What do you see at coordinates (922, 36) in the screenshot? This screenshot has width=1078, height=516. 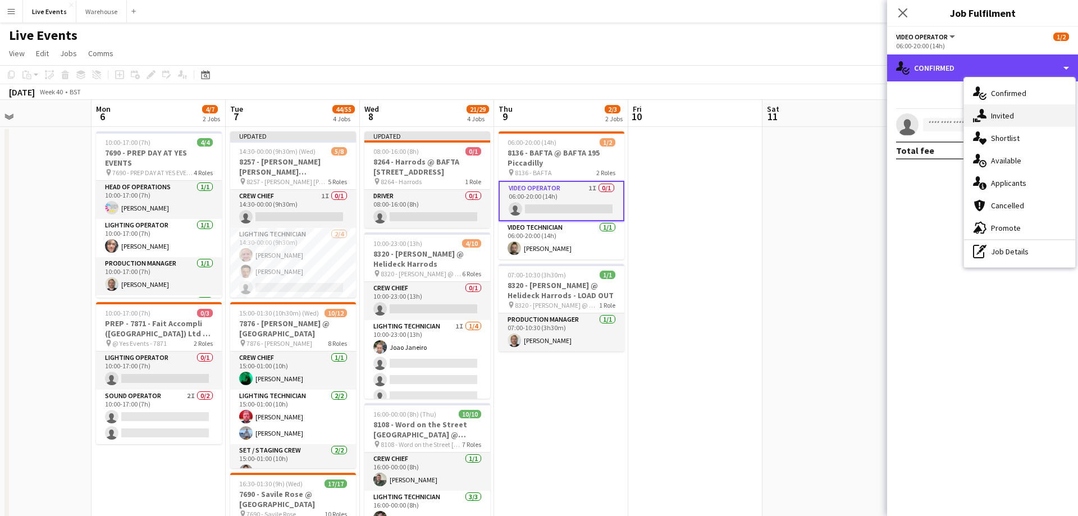 I see `span: Video Operator` at bounding box center [922, 36].